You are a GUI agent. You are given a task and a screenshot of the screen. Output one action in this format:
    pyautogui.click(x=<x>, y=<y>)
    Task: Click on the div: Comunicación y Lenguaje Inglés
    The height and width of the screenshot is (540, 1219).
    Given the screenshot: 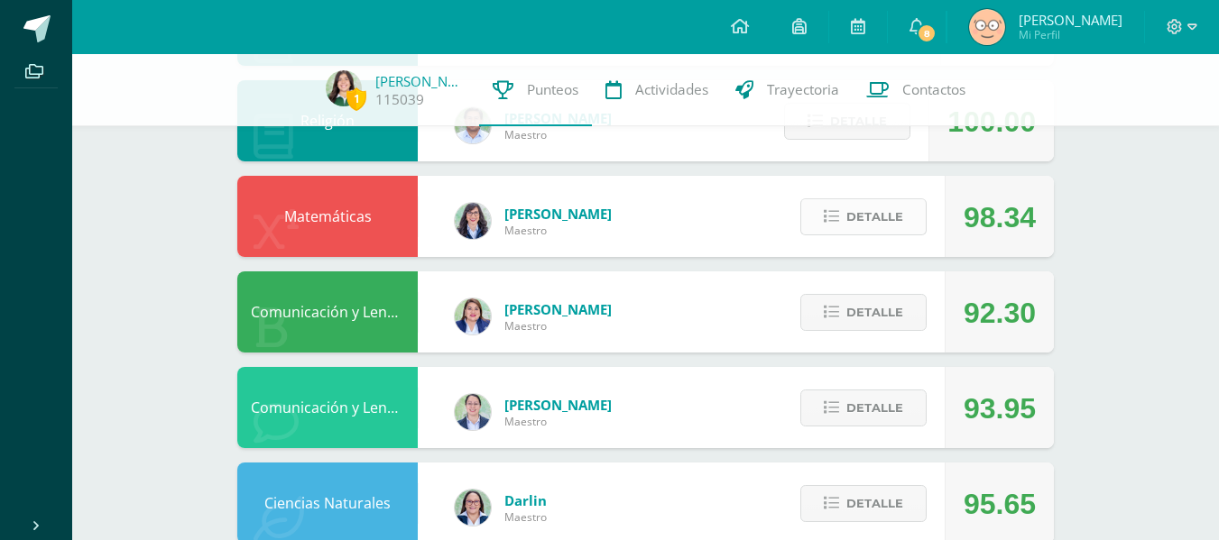 What is the action you would take?
    pyautogui.click(x=327, y=408)
    